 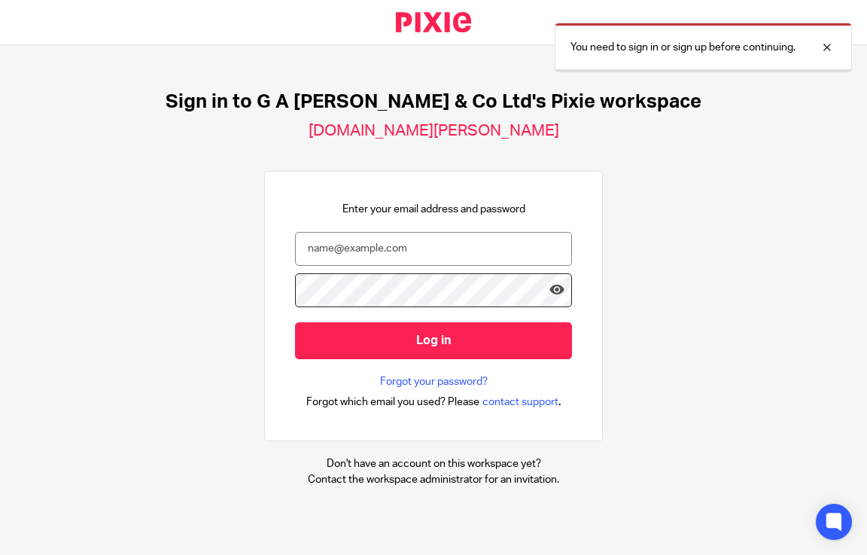 I want to click on span: Forgot which email you used? Please, so click(x=393, y=402).